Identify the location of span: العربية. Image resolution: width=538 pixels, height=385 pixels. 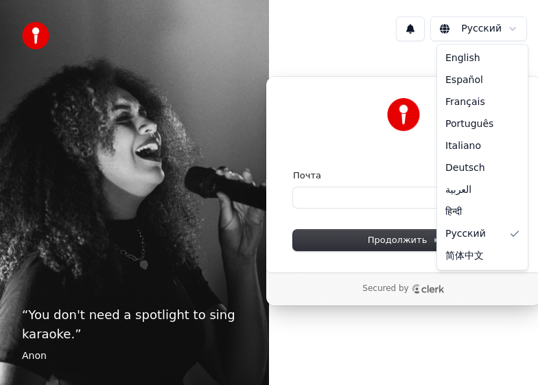
(458, 190).